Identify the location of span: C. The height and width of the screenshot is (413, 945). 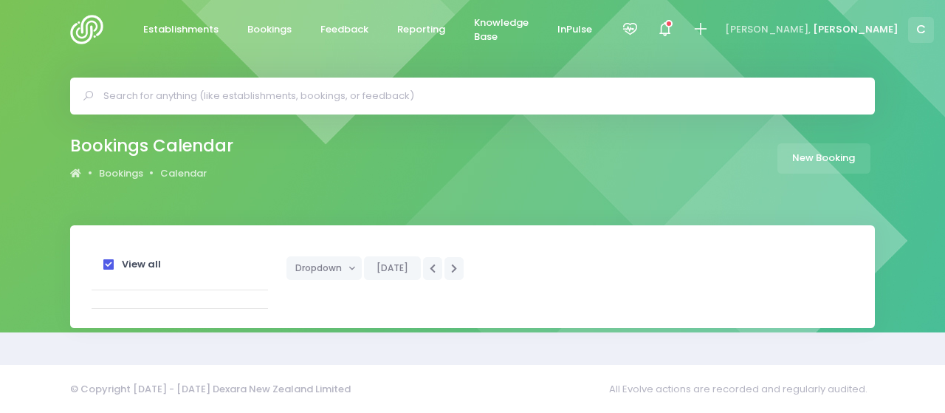
(921, 30).